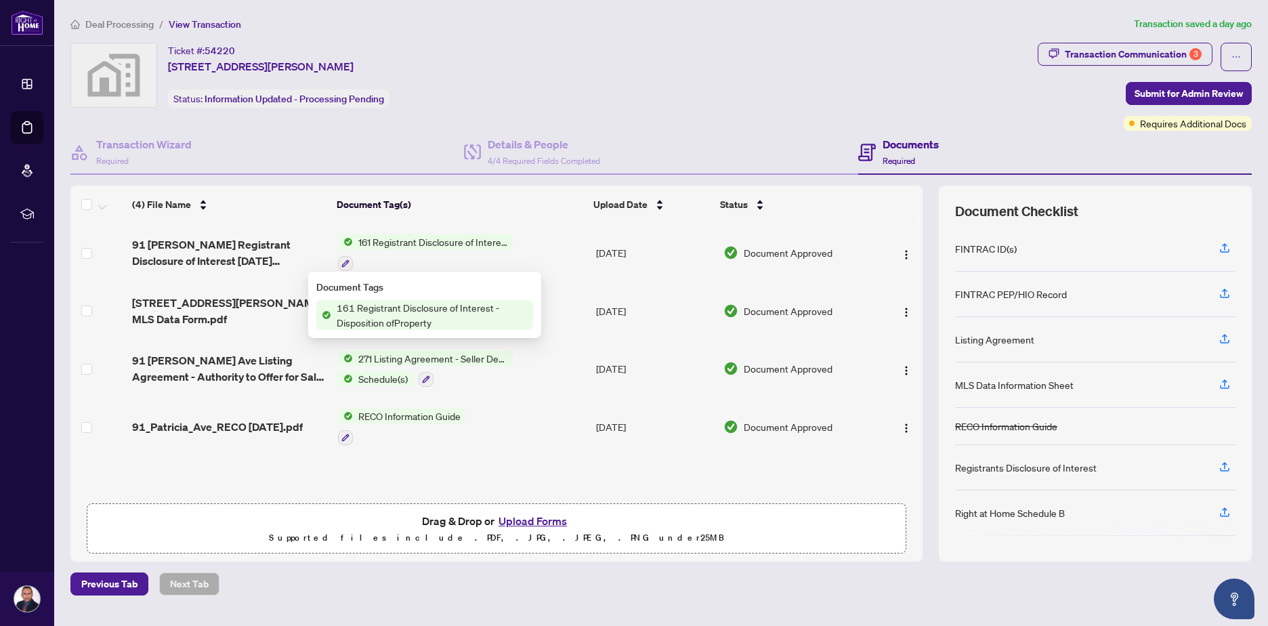  Describe the element at coordinates (1125, 54) in the screenshot. I see `button: Transaction Communication3` at that location.